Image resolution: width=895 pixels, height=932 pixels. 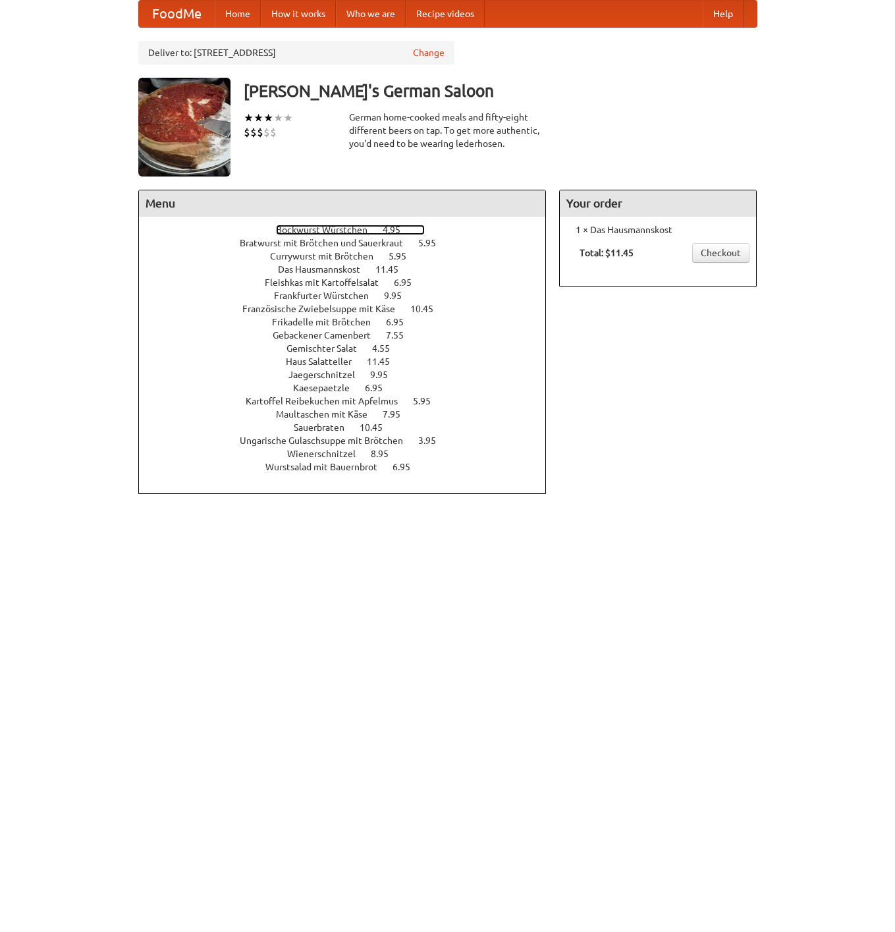 I want to click on a: Gebackener Camenbert 7.55, so click(x=351, y=335).